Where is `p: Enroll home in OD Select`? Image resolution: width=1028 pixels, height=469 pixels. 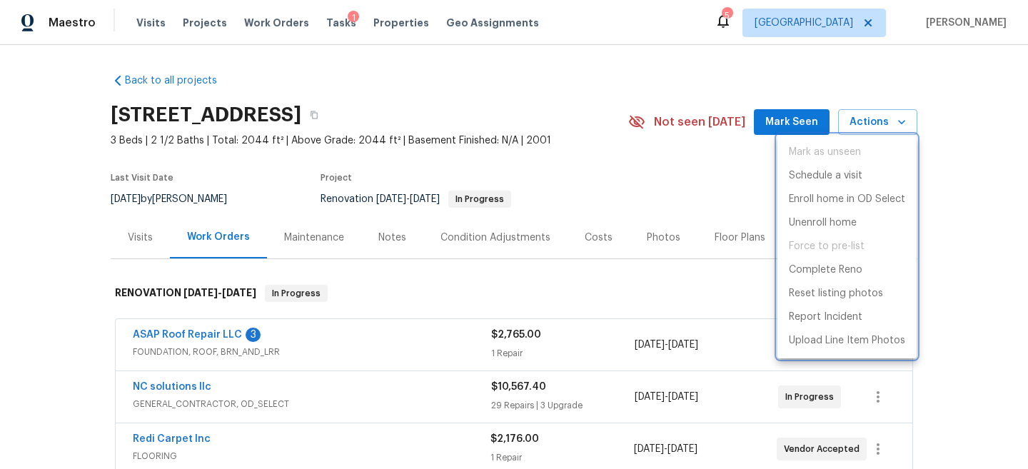
p: Enroll home in OD Select is located at coordinates (847, 199).